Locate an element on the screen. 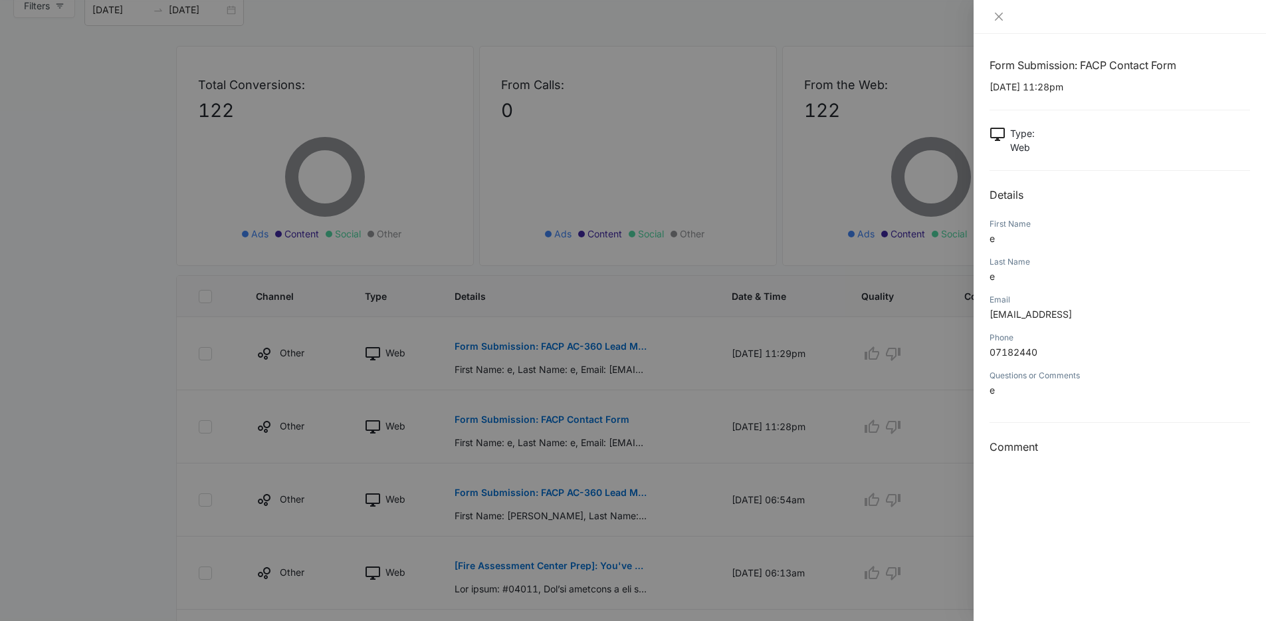 The image size is (1266, 621). div: Email is located at coordinates (1120, 300).